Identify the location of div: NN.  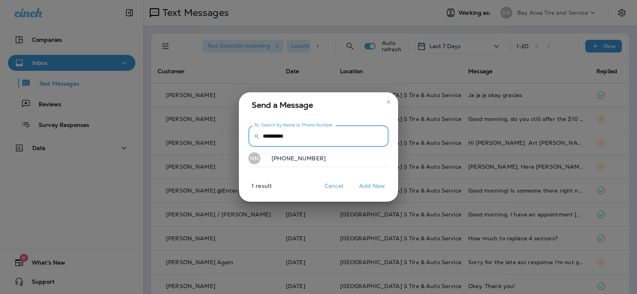
(254, 158).